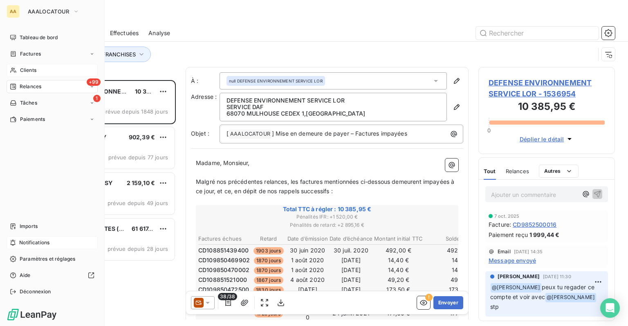  Describe the element at coordinates (512, 260) in the screenshot. I see `span: Message envoyé` at that location.